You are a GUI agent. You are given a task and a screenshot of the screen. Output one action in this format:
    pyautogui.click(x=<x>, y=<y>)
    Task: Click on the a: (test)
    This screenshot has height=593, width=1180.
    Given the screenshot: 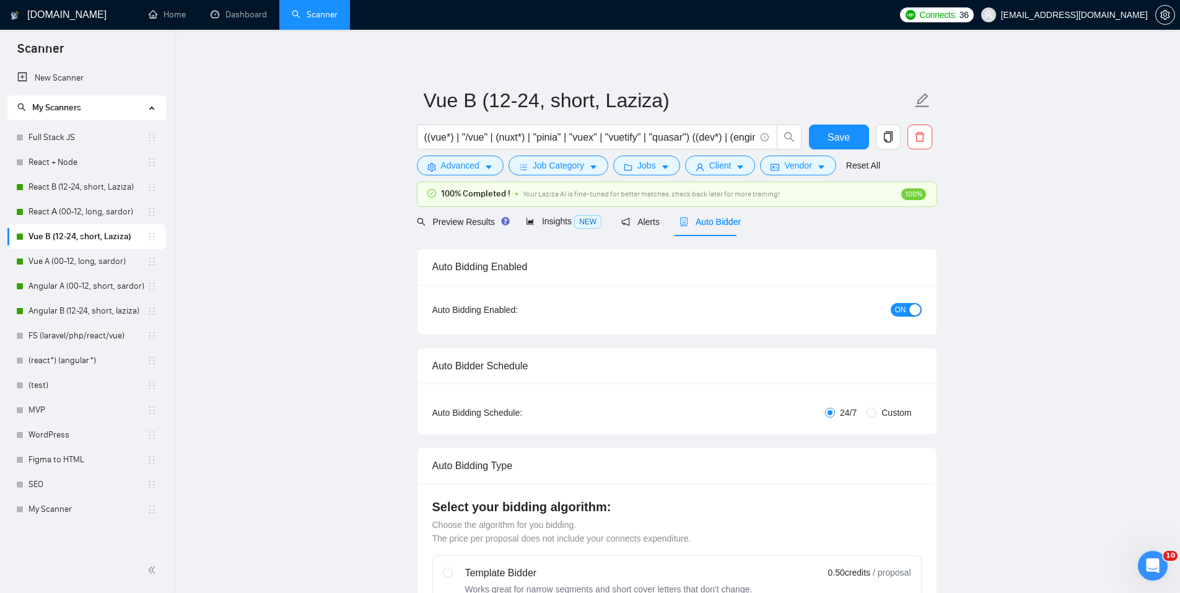 What is the action you would take?
    pyautogui.click(x=87, y=385)
    